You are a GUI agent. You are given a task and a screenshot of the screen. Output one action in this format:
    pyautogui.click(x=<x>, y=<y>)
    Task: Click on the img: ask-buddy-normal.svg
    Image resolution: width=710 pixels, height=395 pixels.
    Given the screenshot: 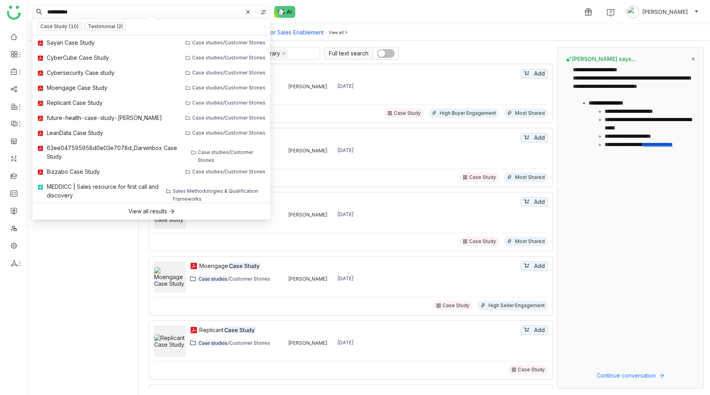 What is the action you would take?
    pyautogui.click(x=285, y=12)
    